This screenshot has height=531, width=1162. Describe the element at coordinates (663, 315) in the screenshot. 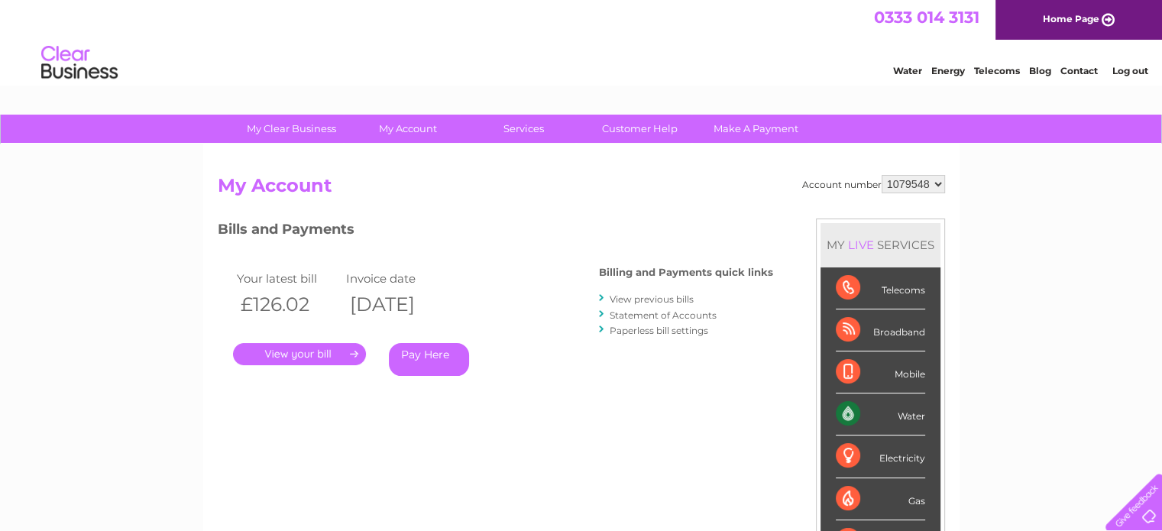

I see `a: Statement of Accounts` at that location.